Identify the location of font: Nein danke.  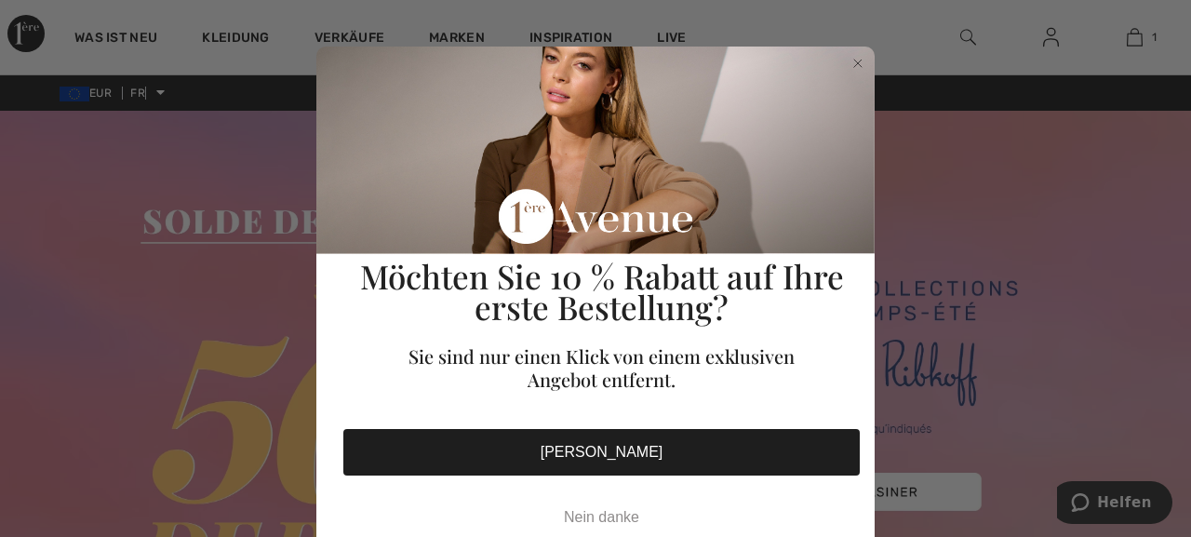
(601, 516).